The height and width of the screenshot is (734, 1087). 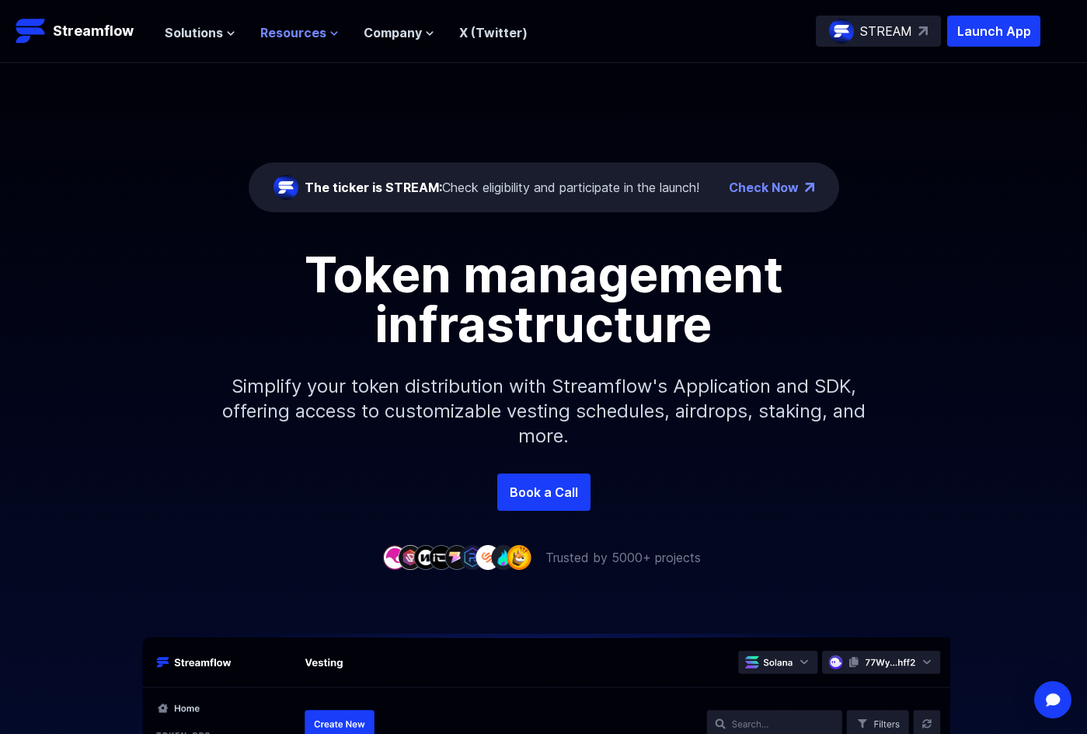 What do you see at coordinates (994, 31) in the screenshot?
I see `a: Launch App` at bounding box center [994, 31].